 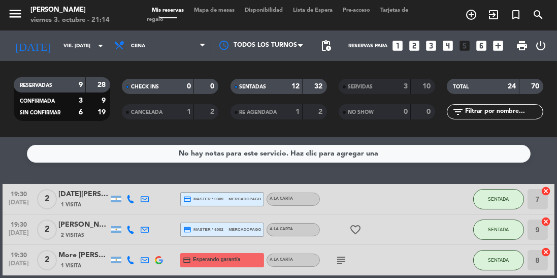 I want to click on i: menu, so click(x=15, y=14).